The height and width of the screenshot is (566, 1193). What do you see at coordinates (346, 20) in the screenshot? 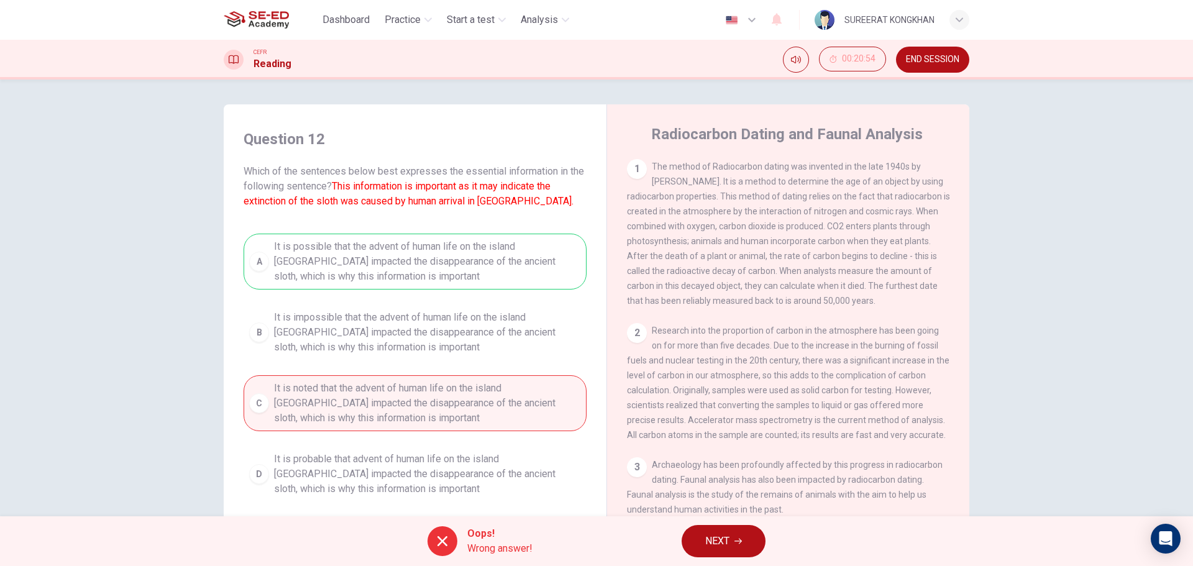
I see `button: Dashboard` at bounding box center [346, 20].